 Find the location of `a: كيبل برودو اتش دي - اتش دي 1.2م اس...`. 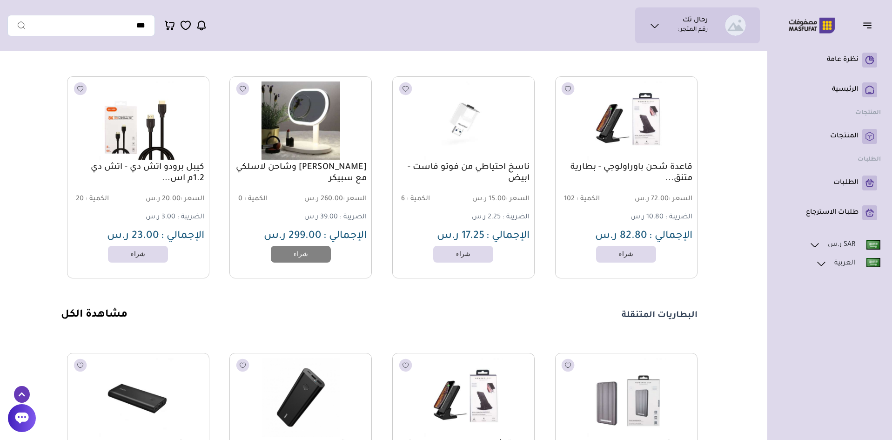

a: كيبل برودو اتش دي - اتش دي 1.2م اس... is located at coordinates (138, 173).